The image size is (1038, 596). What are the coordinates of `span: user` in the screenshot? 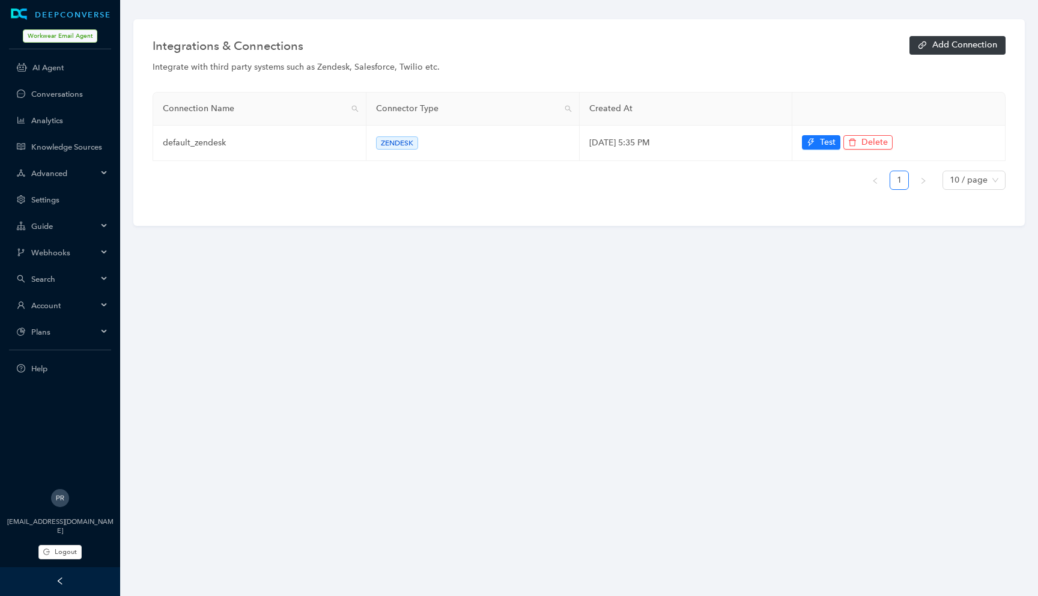 It's located at (21, 305).